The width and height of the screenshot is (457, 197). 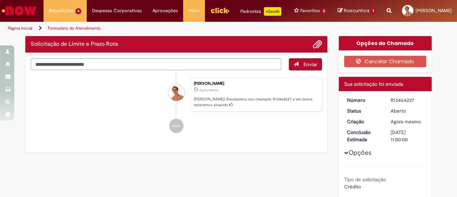 I want to click on button: Enviar, so click(x=305, y=64).